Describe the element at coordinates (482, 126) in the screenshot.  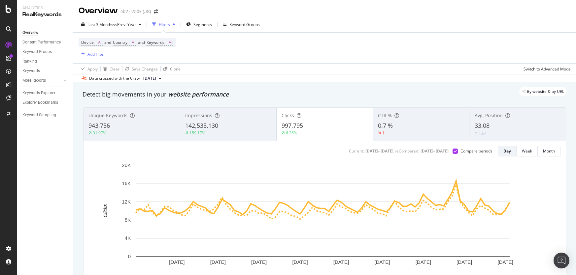
I see `span: 33.08` at that location.